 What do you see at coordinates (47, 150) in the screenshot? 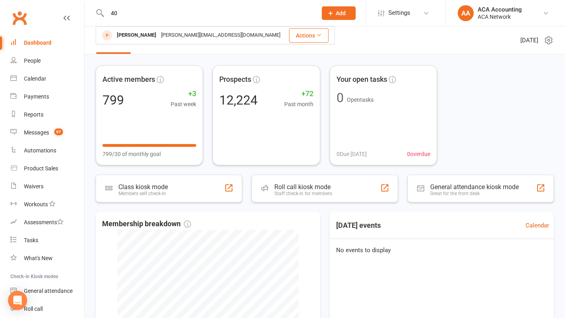
I see `a: Automations` at bounding box center [47, 150].